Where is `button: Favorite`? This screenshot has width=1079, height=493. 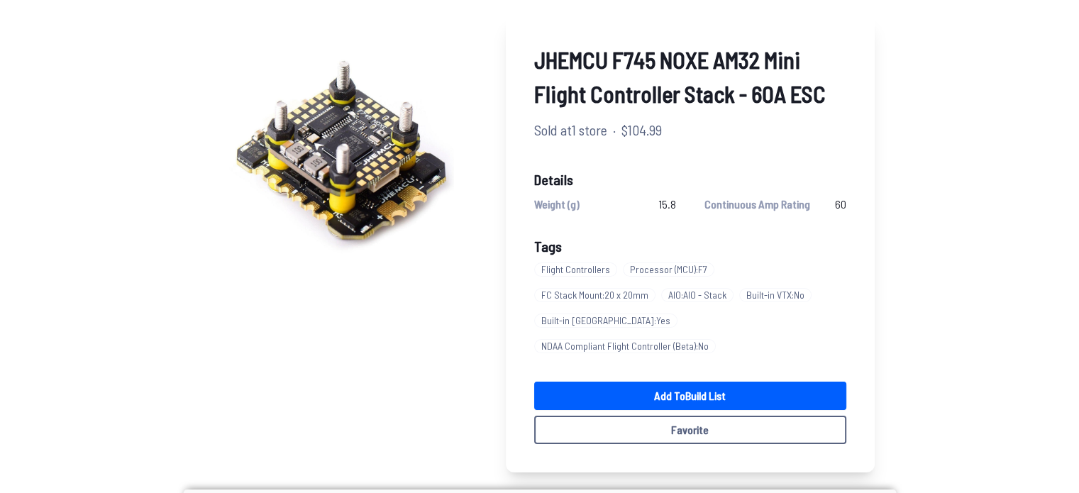
button: Favorite is located at coordinates (690, 430).